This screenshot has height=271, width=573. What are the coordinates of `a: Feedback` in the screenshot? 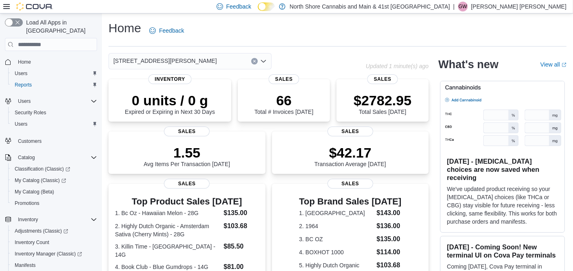 It's located at (166, 31).